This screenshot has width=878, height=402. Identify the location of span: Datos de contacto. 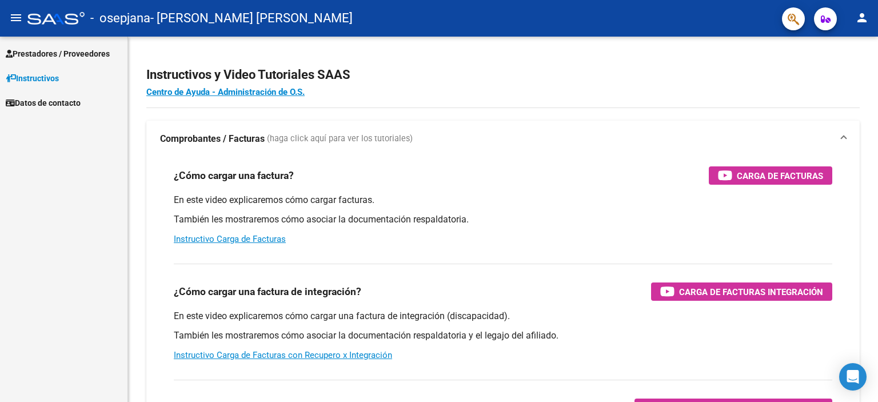
(43, 103).